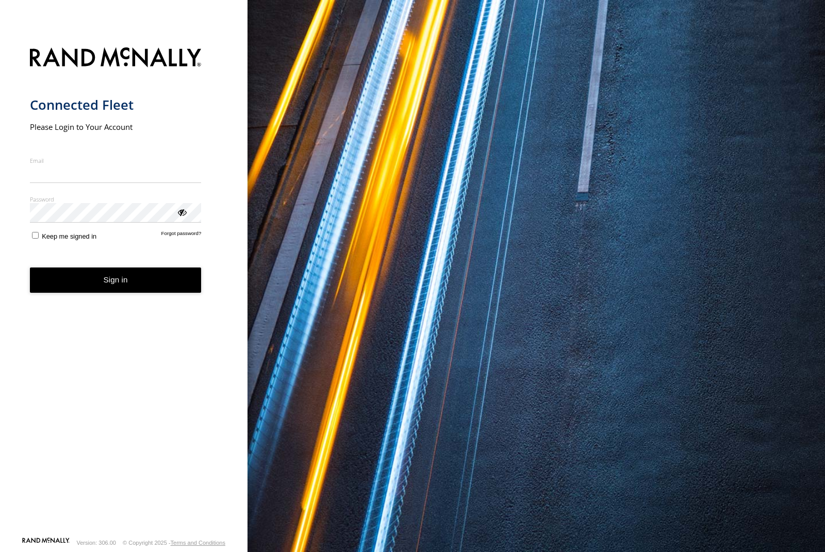 The height and width of the screenshot is (552, 825). What do you see at coordinates (181, 212) in the screenshot?
I see `div: ViewPassword` at bounding box center [181, 212].